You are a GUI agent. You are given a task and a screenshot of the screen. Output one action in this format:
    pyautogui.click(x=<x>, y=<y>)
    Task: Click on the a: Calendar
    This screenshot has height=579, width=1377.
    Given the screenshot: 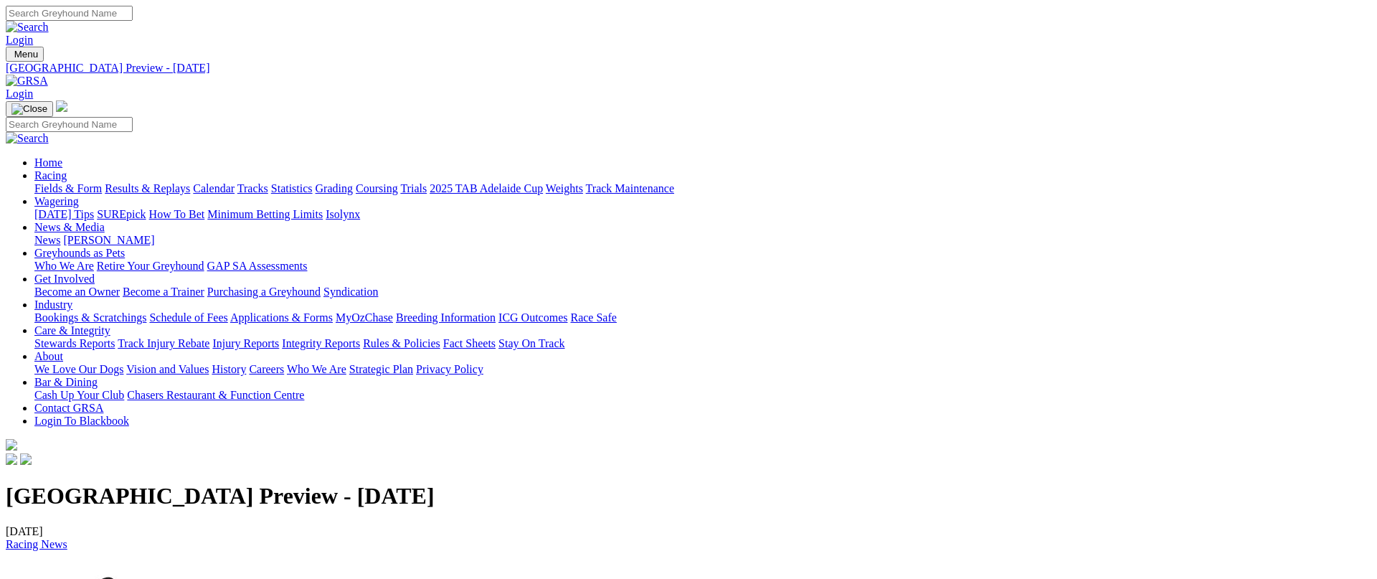 What is the action you would take?
    pyautogui.click(x=214, y=188)
    